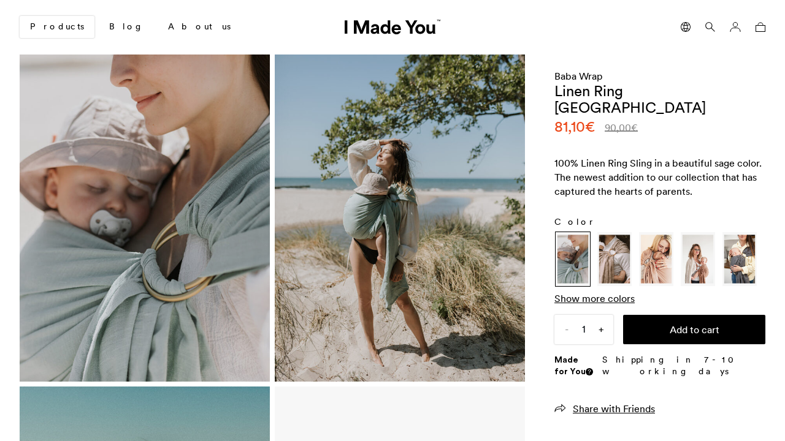 This screenshot has height=441, width=785. What do you see at coordinates (199, 27) in the screenshot?
I see `a: About us` at bounding box center [199, 27].